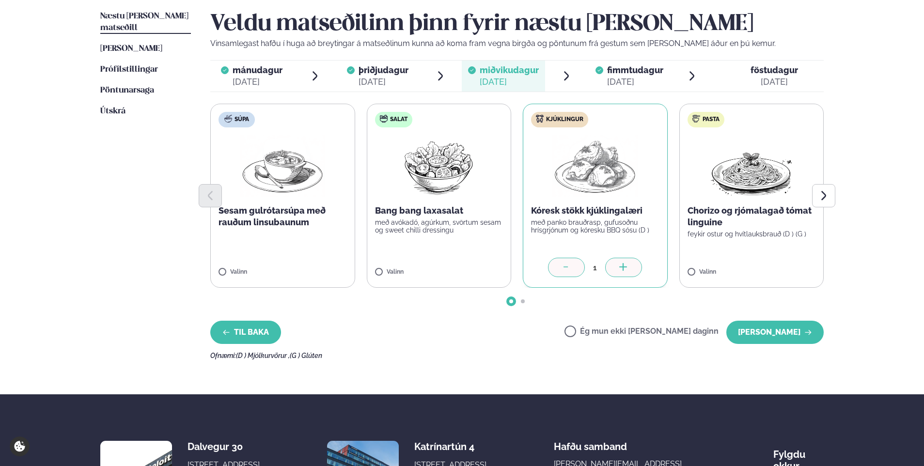 Image resolution: width=924 pixels, height=466 pixels. What do you see at coordinates (283, 166) in the screenshot?
I see `img: Soup.png` at bounding box center [283, 166].